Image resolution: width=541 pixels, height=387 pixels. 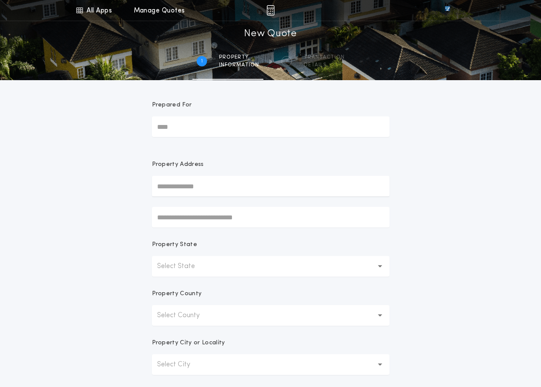 What do you see at coordinates (180, 364) in the screenshot?
I see `p: Select City` at bounding box center [180, 364].